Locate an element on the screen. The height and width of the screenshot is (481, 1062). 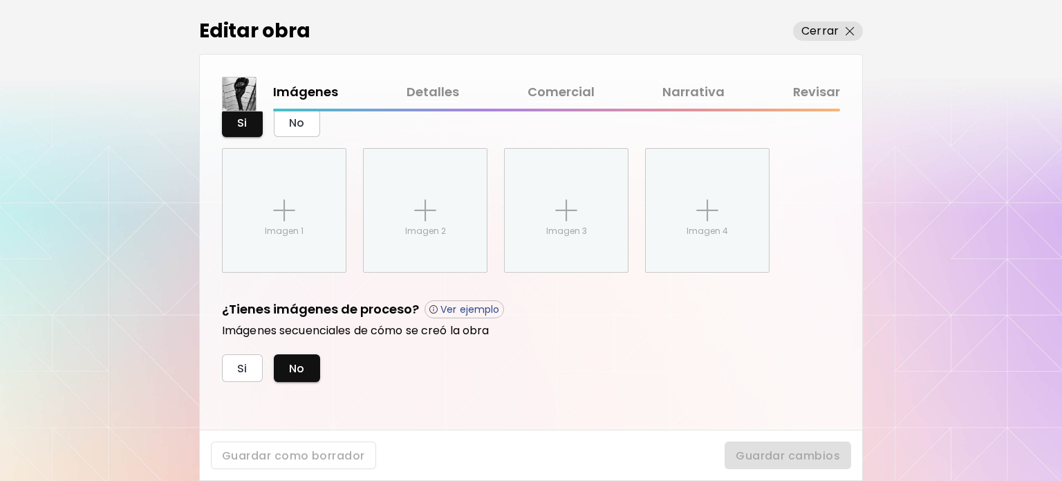
p: Imagen 2 is located at coordinates (425, 231).